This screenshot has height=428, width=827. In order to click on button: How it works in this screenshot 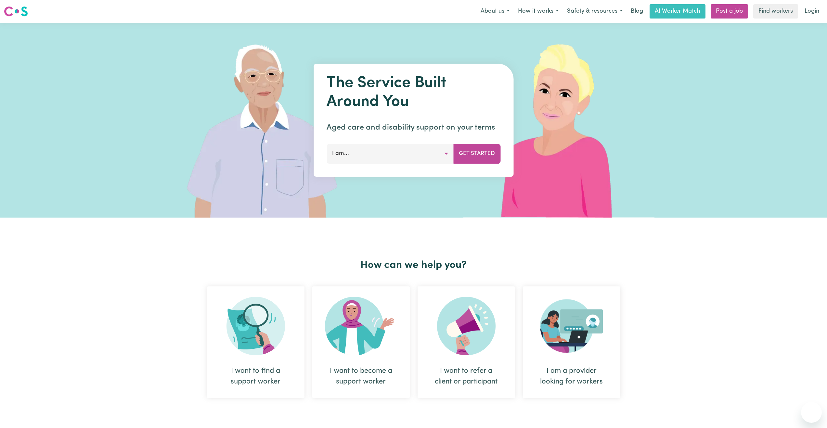, I will do `click(538, 11)`.